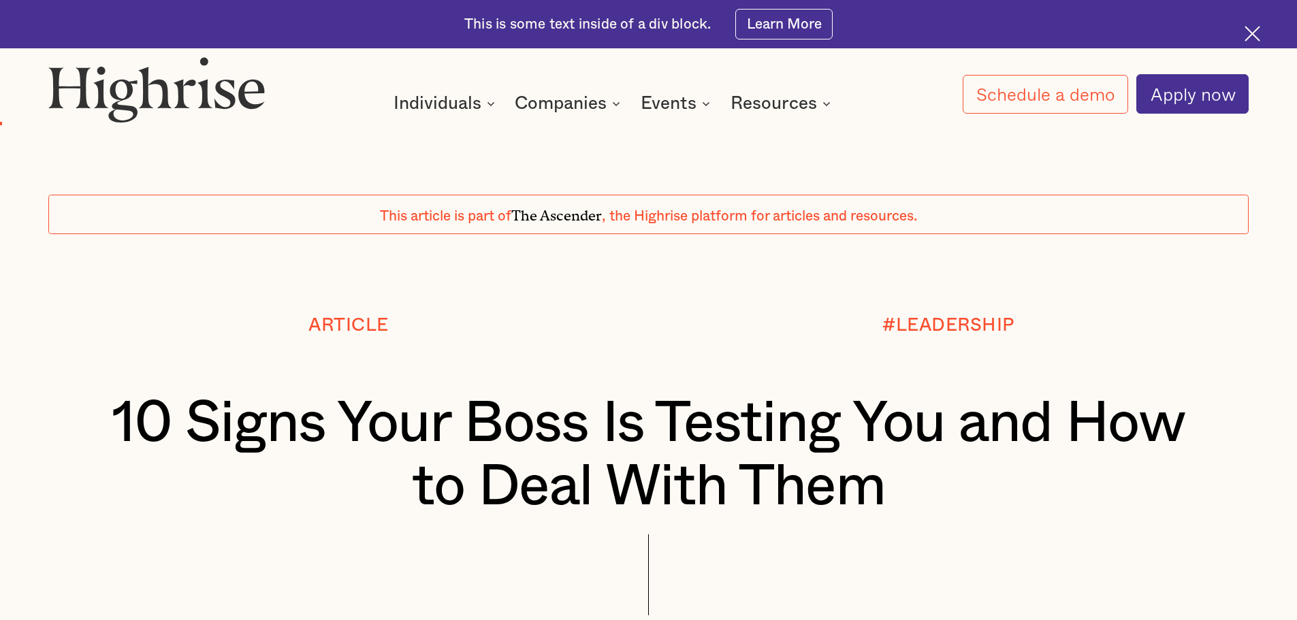  What do you see at coordinates (1193, 94) in the screenshot?
I see `a: Apply now` at bounding box center [1193, 94].